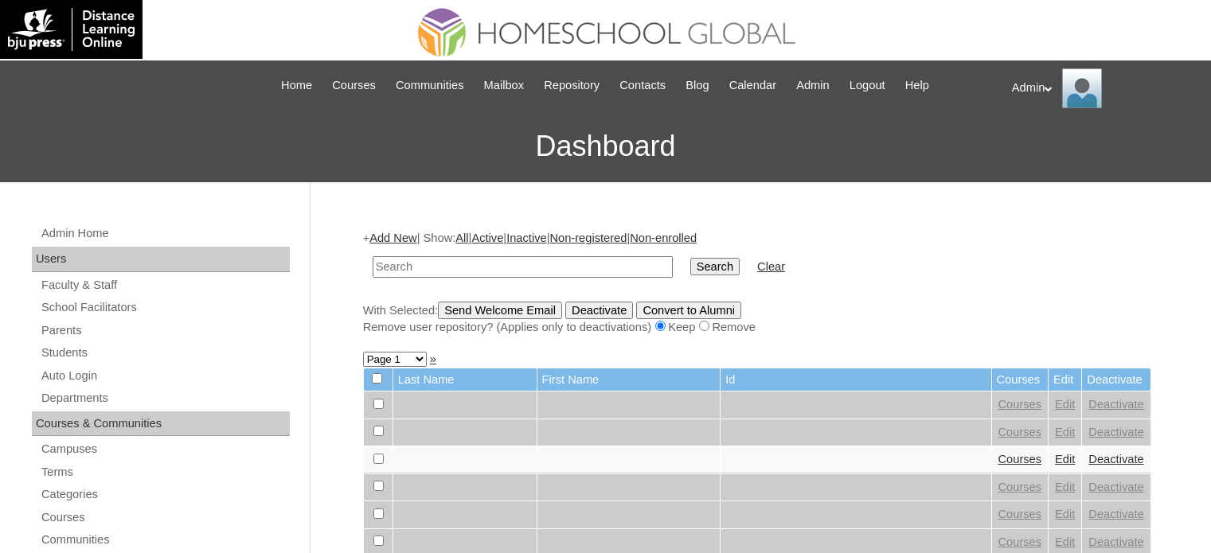 Image resolution: width=1211 pixels, height=553 pixels. I want to click on div: Courses & Communities, so click(161, 424).